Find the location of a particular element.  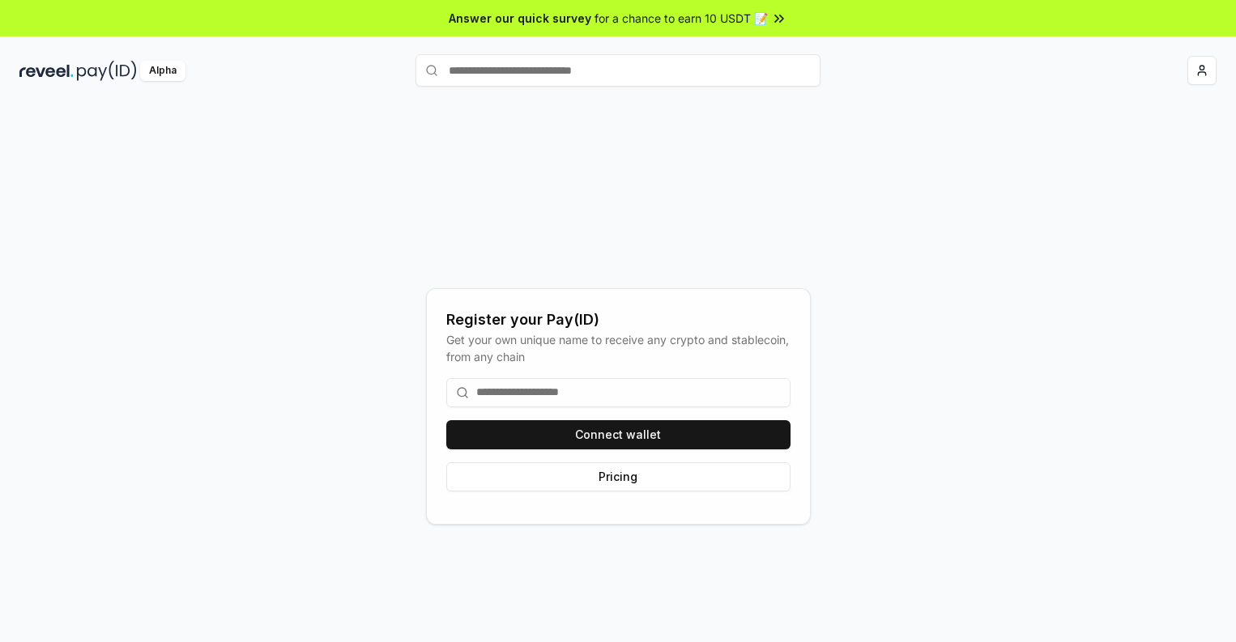

button: Connect wallet is located at coordinates (618, 435).